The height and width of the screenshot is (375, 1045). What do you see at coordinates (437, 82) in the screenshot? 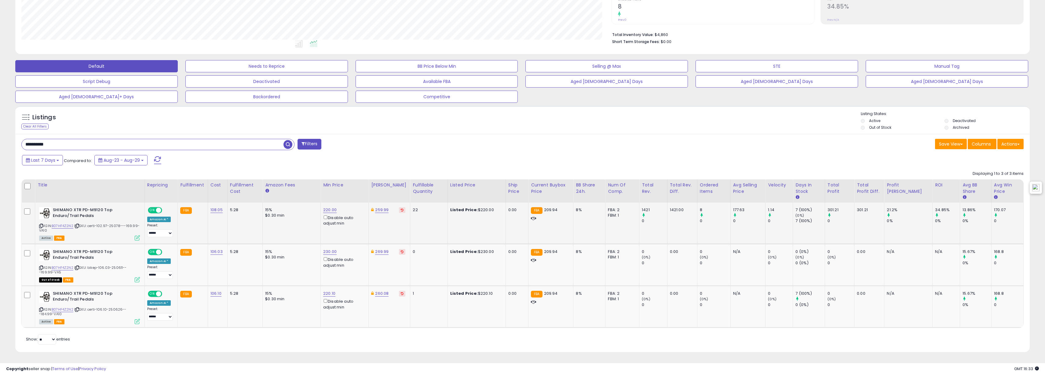
I see `button: Available FBA` at bounding box center [437, 82].